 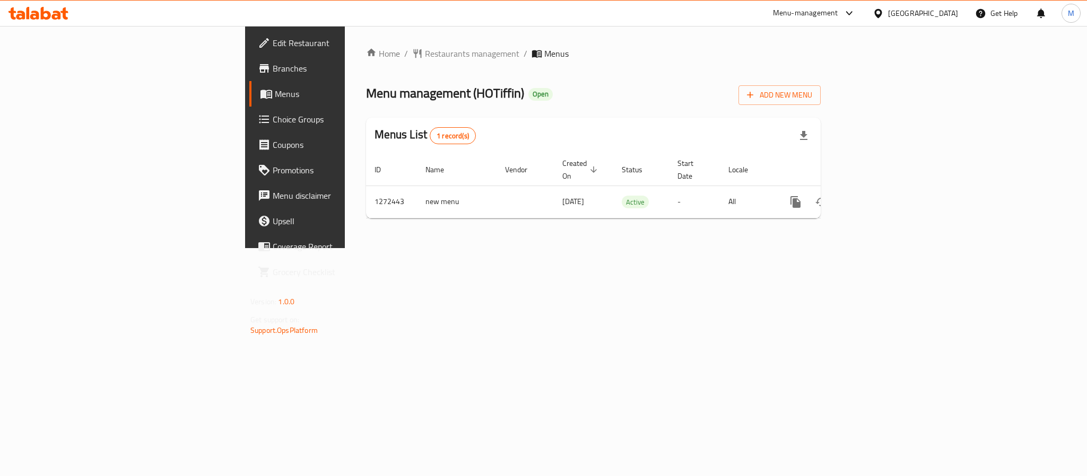 What do you see at coordinates (635, 202) in the screenshot?
I see `div: Active` at bounding box center [635, 202].